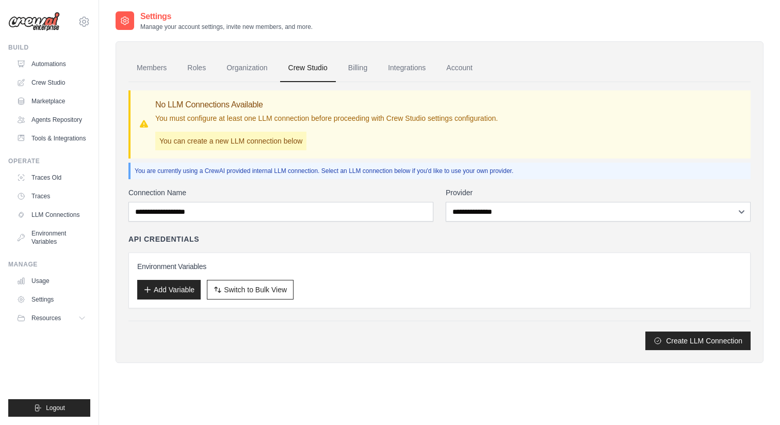 The height and width of the screenshot is (425, 780). I want to click on a: Agents Repository, so click(51, 120).